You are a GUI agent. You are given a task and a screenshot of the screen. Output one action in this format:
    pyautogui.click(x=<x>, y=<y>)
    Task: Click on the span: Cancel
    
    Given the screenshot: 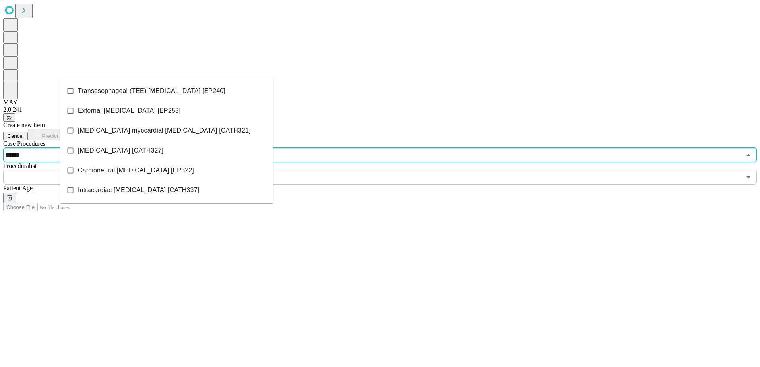 What is the action you would take?
    pyautogui.click(x=16, y=136)
    